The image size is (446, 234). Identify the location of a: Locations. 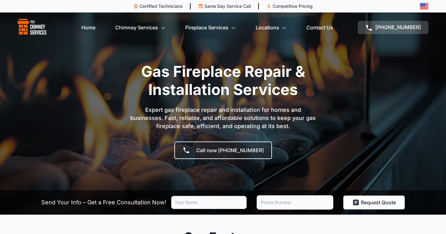
(271, 28).